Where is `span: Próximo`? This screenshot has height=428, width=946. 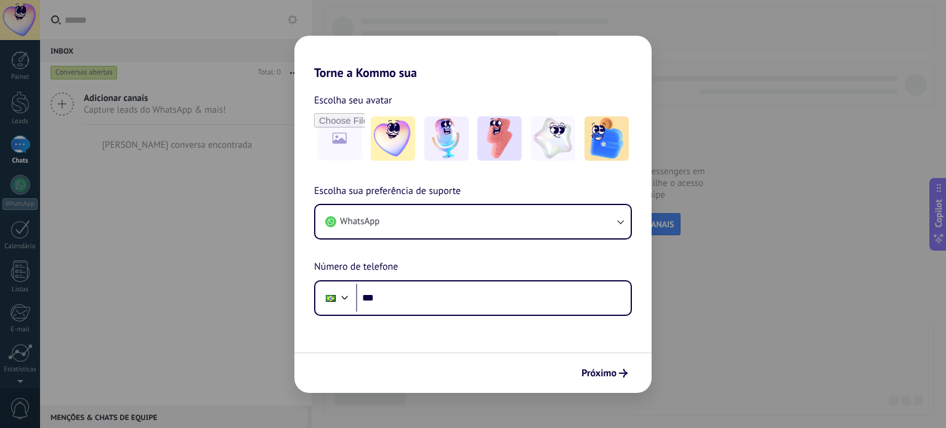
span: Próximo is located at coordinates (599, 373).